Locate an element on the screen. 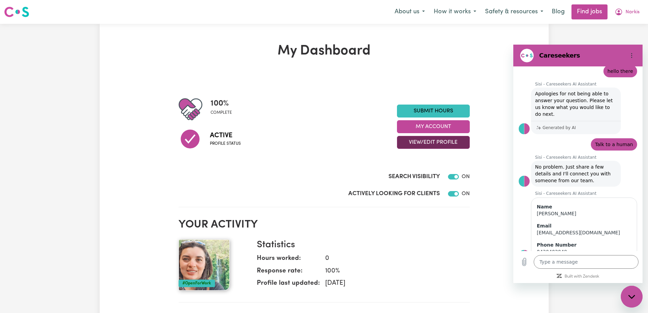  dt: Response rate: is located at coordinates (288, 272).